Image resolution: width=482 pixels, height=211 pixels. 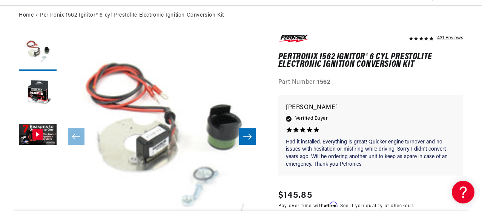 What do you see at coordinates (346, 205) in the screenshot?
I see `p: Pay over time with . See if you qualify at checkout.` at bounding box center [346, 205].